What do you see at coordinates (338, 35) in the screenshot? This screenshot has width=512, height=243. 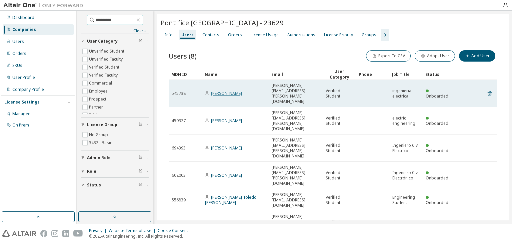 I see `div: License Priority` at bounding box center [338, 35].